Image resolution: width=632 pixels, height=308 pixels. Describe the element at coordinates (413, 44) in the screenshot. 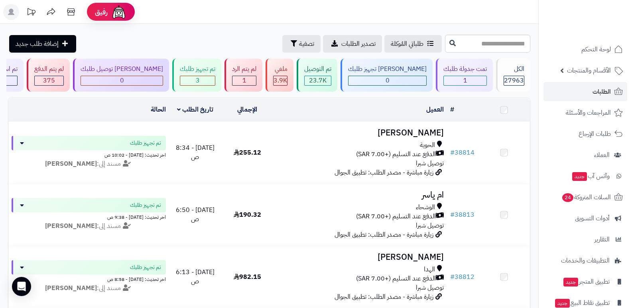

I see `a: طلباتي المُوكلة` at that location.